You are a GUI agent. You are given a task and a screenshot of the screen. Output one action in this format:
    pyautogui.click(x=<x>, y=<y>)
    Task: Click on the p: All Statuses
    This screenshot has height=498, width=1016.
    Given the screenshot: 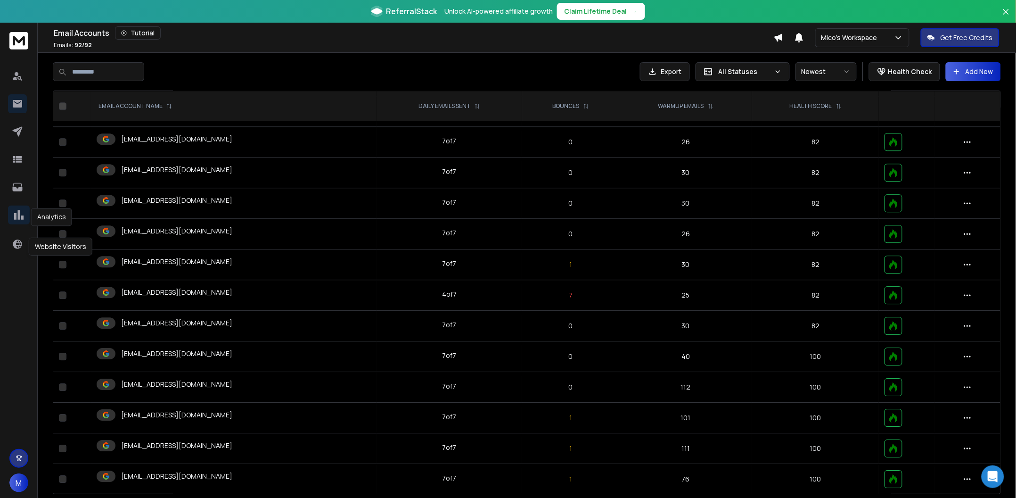 What is the action you would take?
    pyautogui.click(x=745, y=72)
    